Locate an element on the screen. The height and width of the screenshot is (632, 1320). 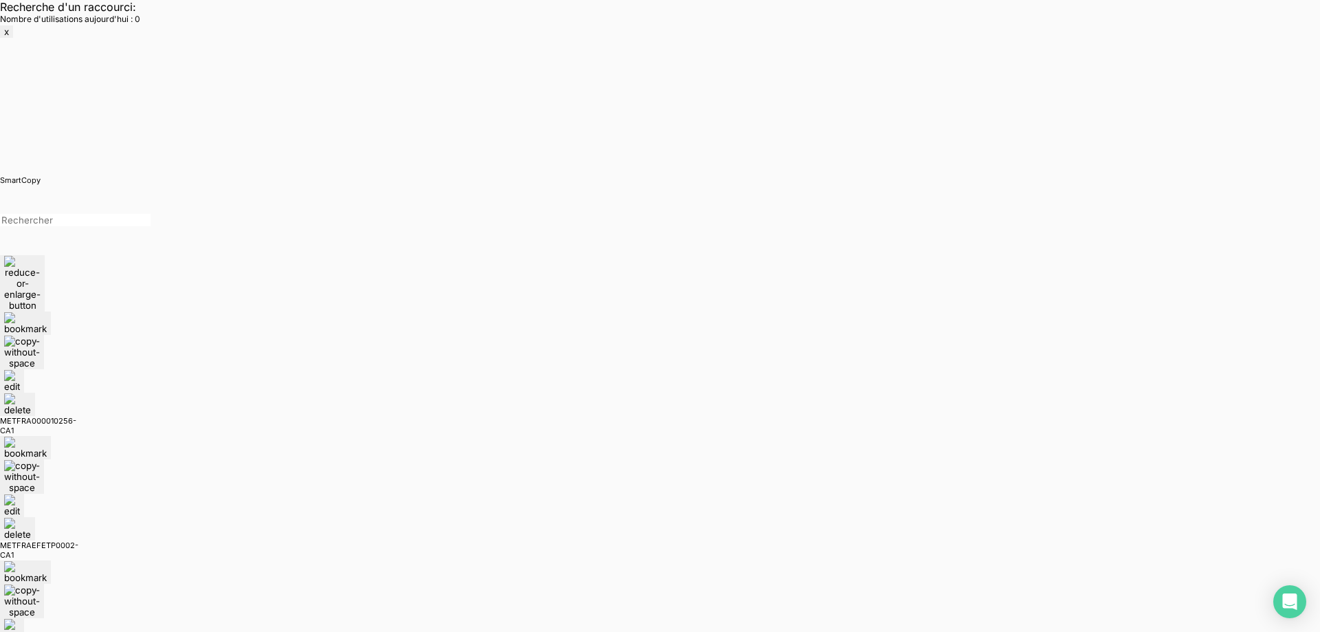
div: Open Intercom Messenger is located at coordinates (1290, 602).